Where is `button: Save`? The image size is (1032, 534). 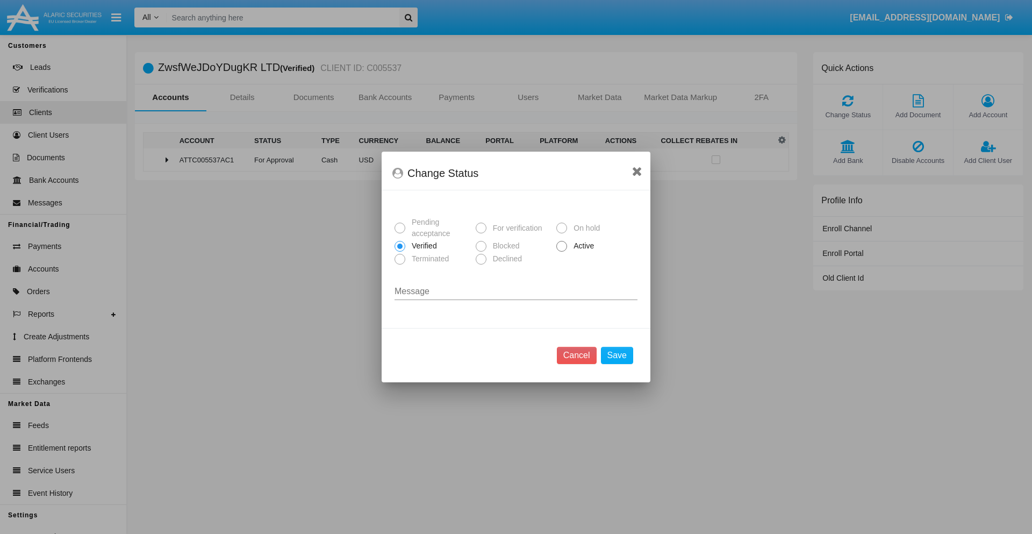 button: Save is located at coordinates (617, 355).